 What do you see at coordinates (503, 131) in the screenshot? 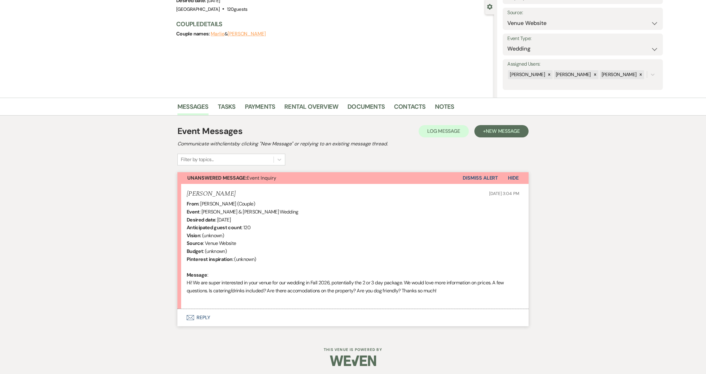
I see `span: New Message` at bounding box center [503, 131].